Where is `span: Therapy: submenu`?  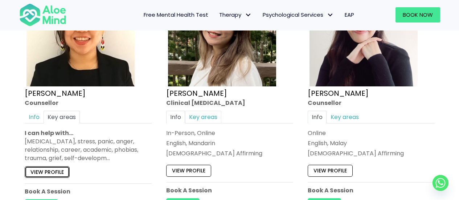
span: Therapy: submenu is located at coordinates (248, 15).